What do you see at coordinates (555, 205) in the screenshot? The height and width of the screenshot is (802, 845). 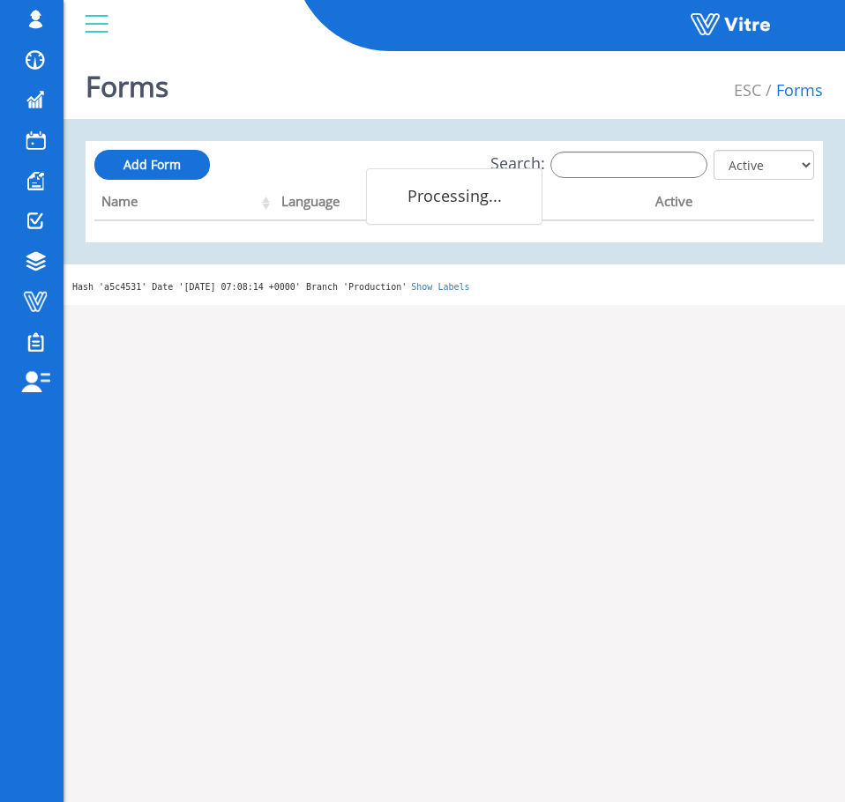 I see `th: Company` at bounding box center [555, 205].